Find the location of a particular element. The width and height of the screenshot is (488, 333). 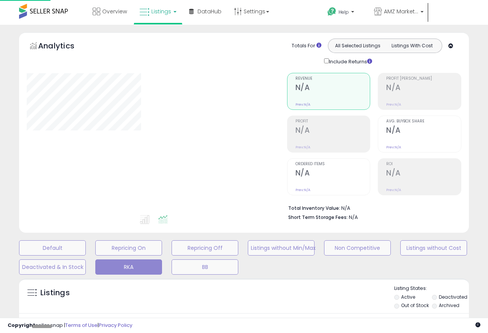

span: Profit is located at coordinates (333, 121).